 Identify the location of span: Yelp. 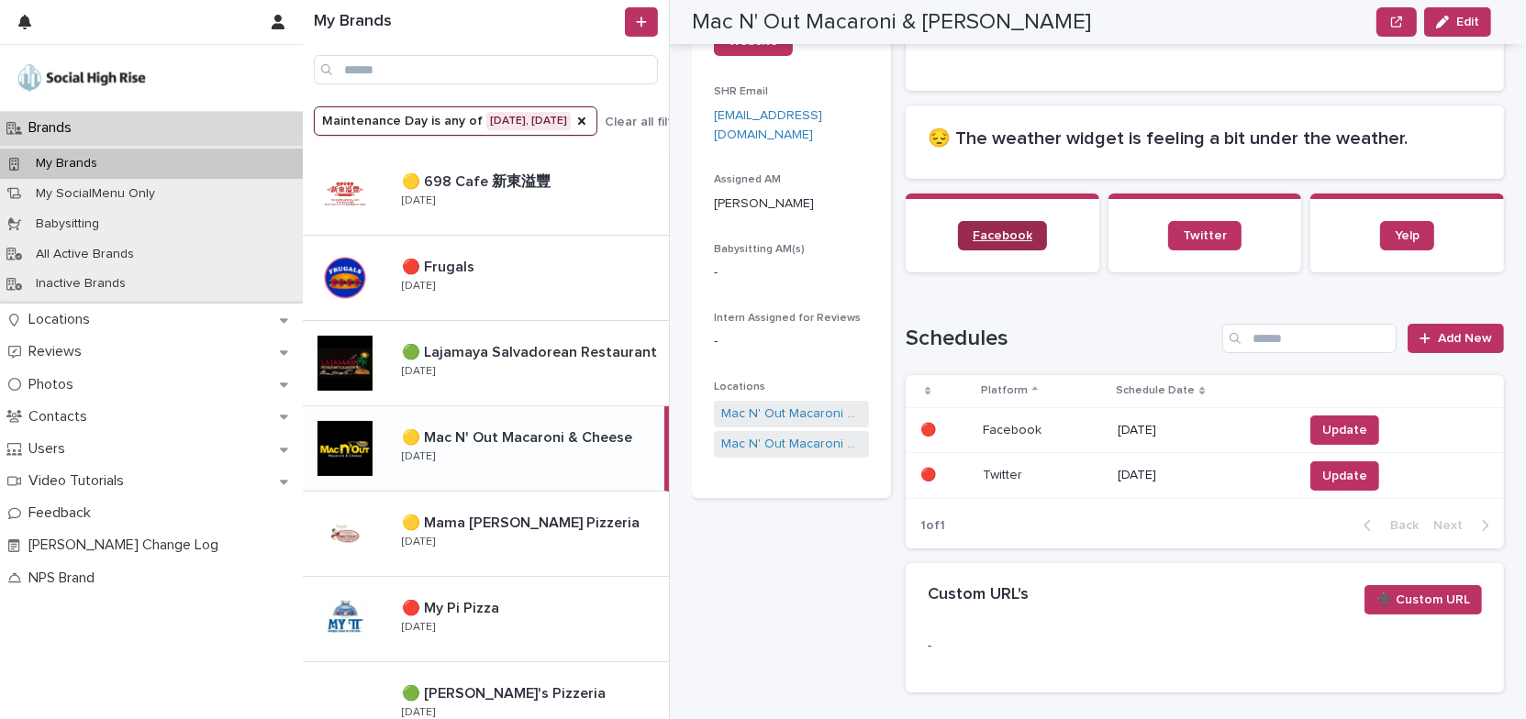
(1406, 236).